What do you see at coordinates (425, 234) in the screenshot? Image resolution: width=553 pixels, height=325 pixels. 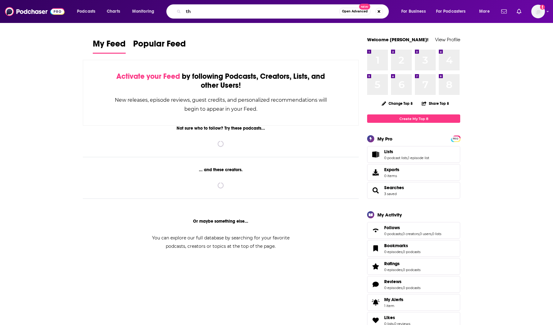 I see `a: 0 users` at bounding box center [425, 234].